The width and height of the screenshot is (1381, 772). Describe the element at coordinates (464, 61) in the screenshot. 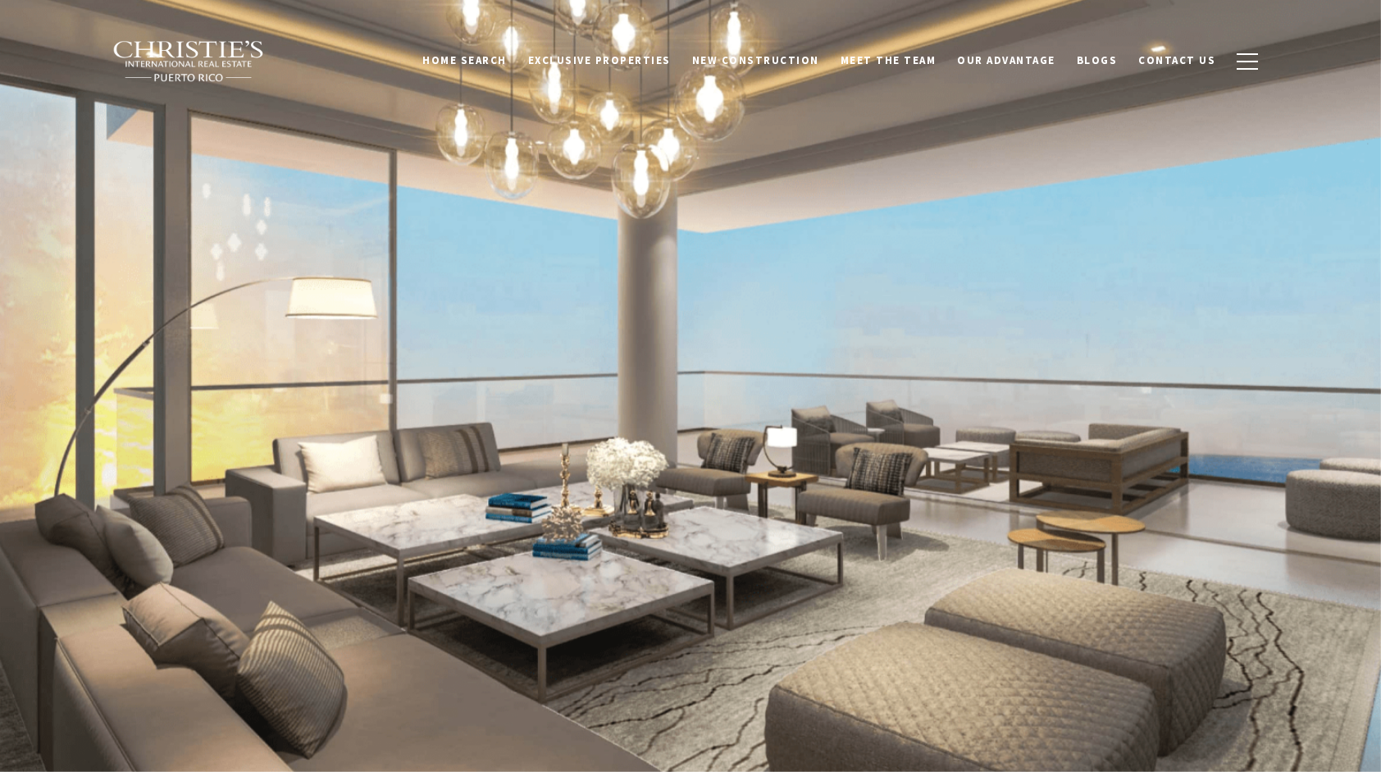

I see `a: Home Search` at that location.